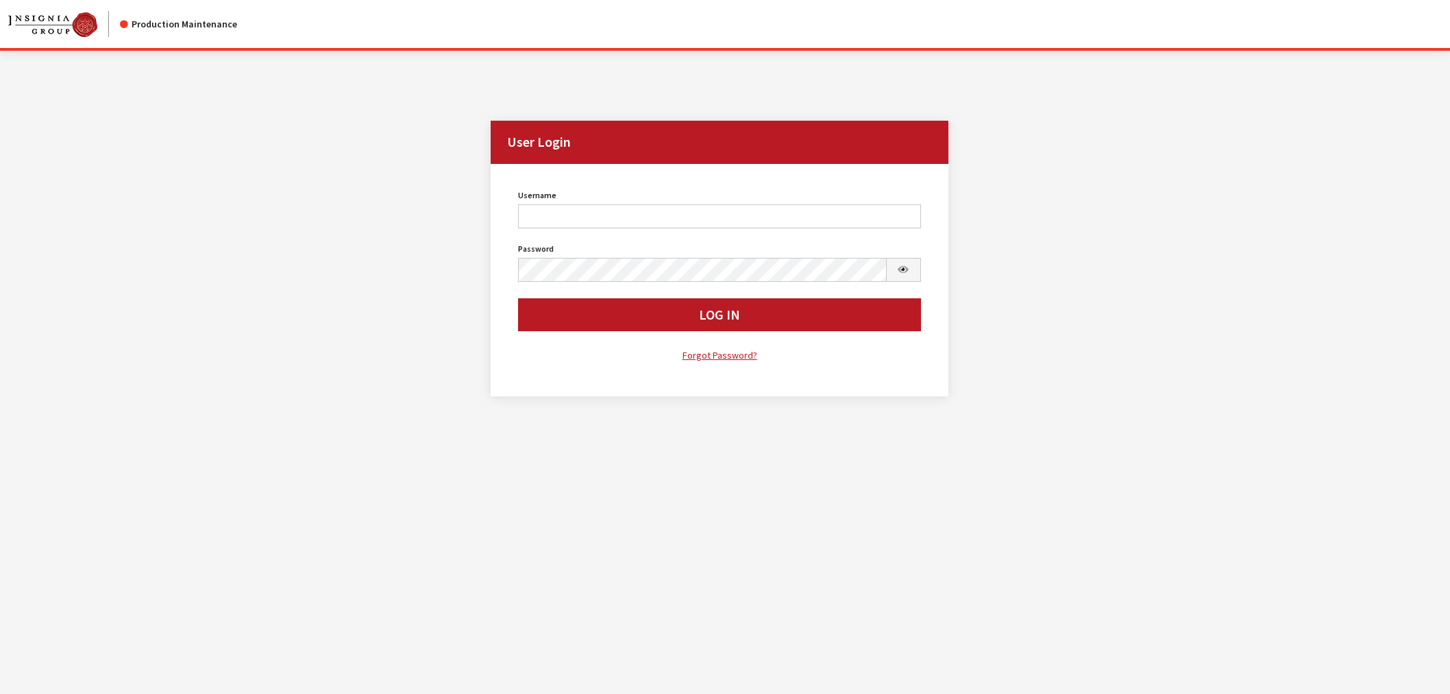  I want to click on a: Insignia Group logo, so click(64, 24).